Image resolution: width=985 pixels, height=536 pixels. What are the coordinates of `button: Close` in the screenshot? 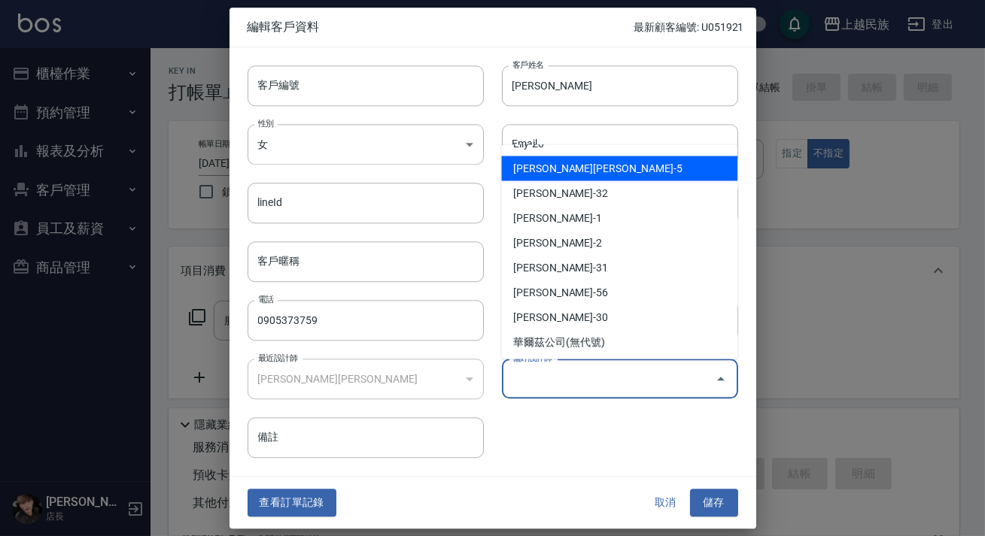 It's located at (721, 379).